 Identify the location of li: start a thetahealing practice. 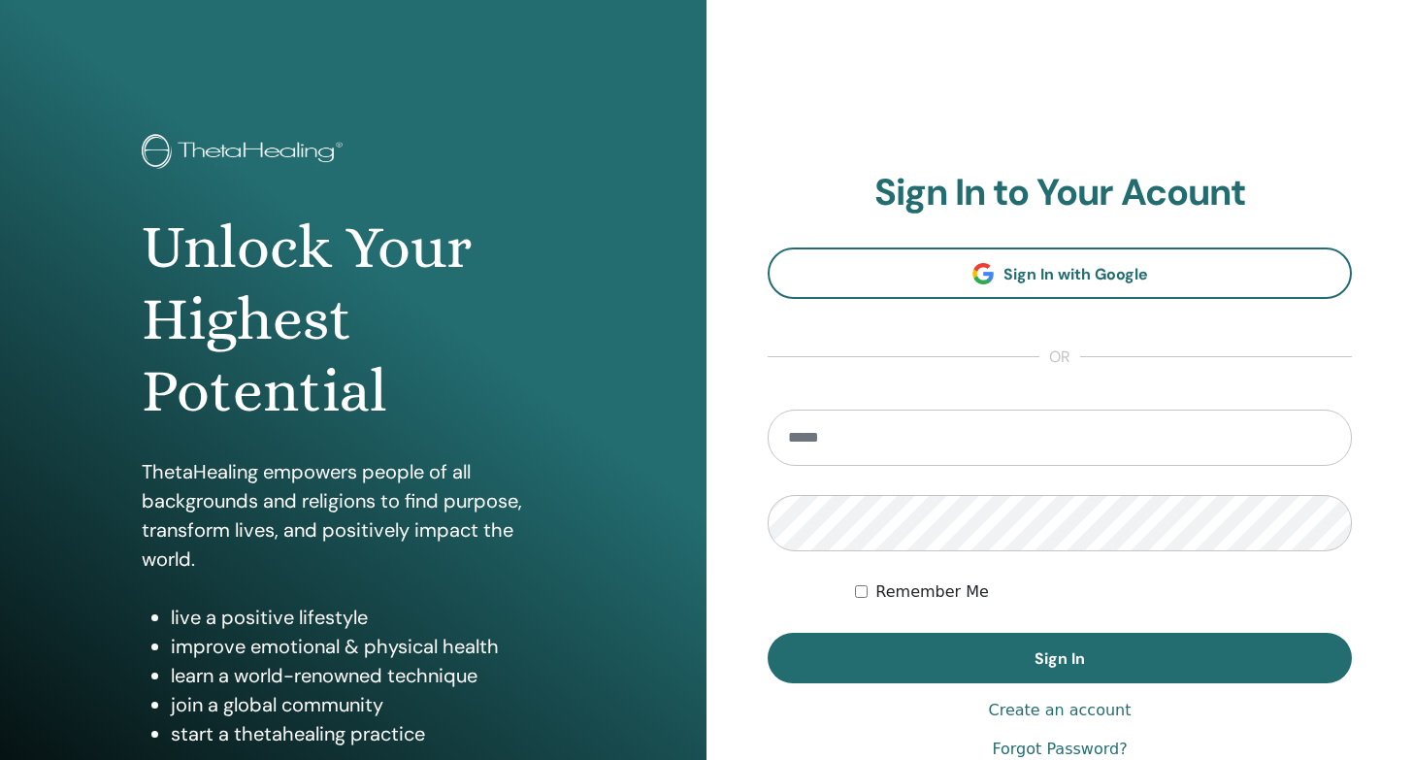
(367, 734).